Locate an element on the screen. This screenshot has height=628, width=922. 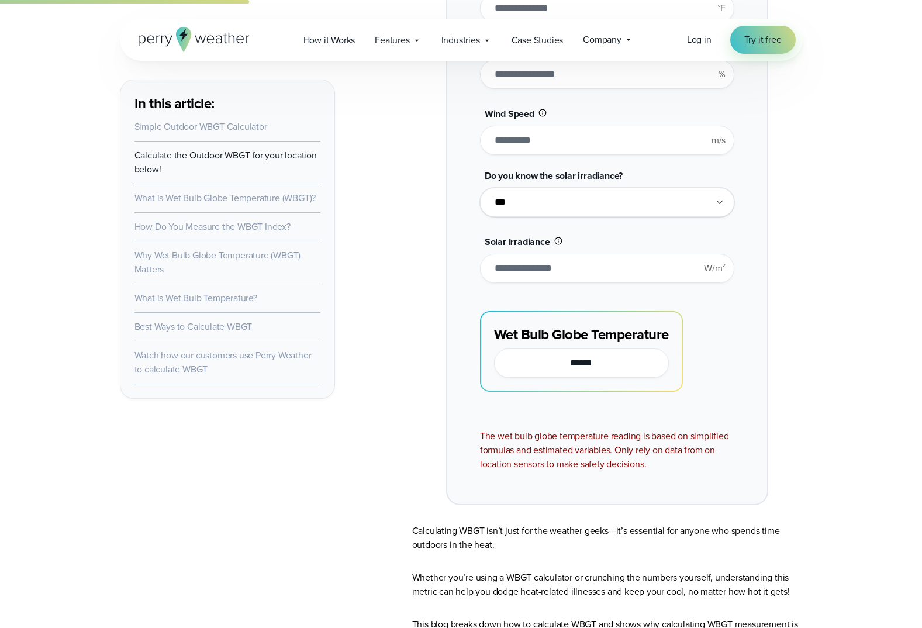
p: Calculating WBGT isn’t just for the weather geeks—it’s essential for anyone who spends time outdo... is located at coordinates (607, 538).